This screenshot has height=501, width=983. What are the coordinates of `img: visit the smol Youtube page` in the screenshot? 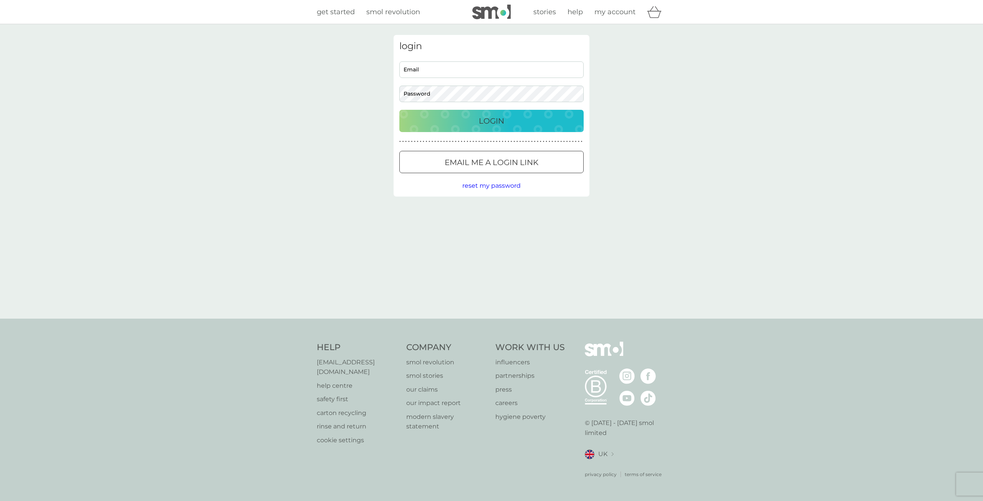 It's located at (627, 398).